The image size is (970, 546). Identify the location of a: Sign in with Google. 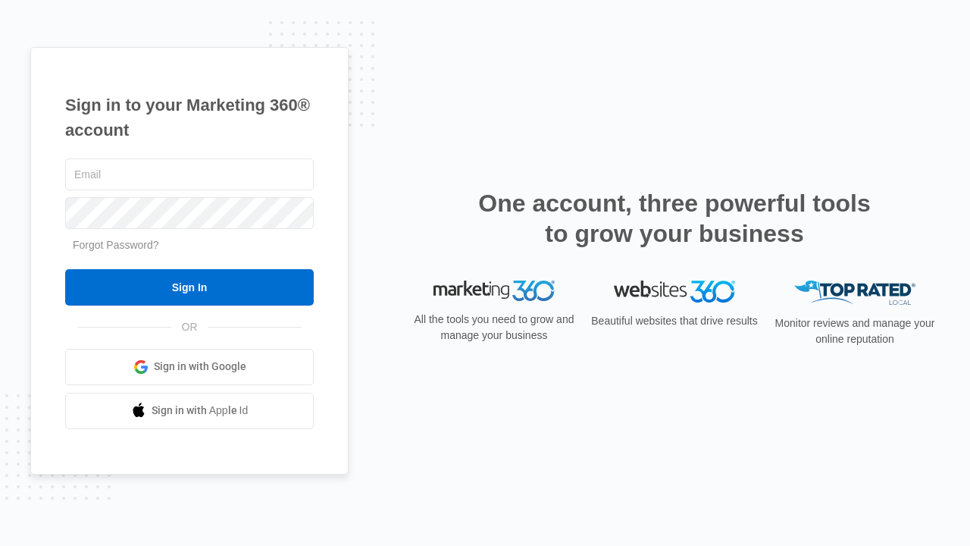
(190, 367).